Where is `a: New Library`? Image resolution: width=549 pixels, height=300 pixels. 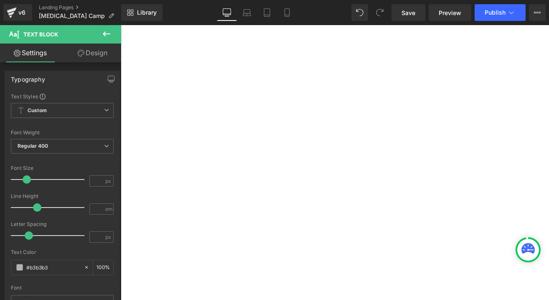 a: New Library is located at coordinates (142, 13).